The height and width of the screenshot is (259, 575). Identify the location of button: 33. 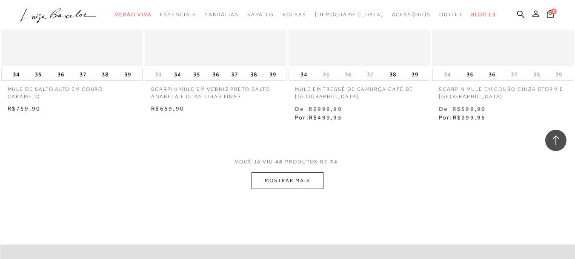
(158, 74).